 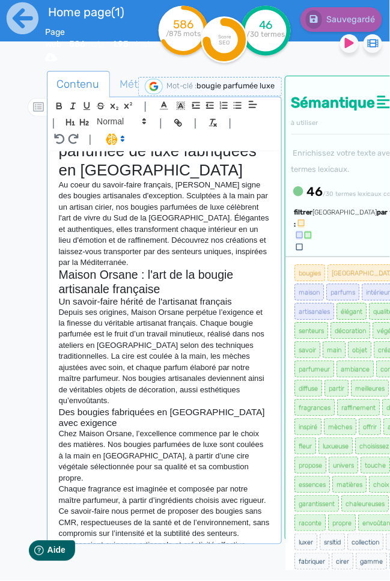 What do you see at coordinates (342, 523) in the screenshot?
I see `span: propre` at bounding box center [342, 523].